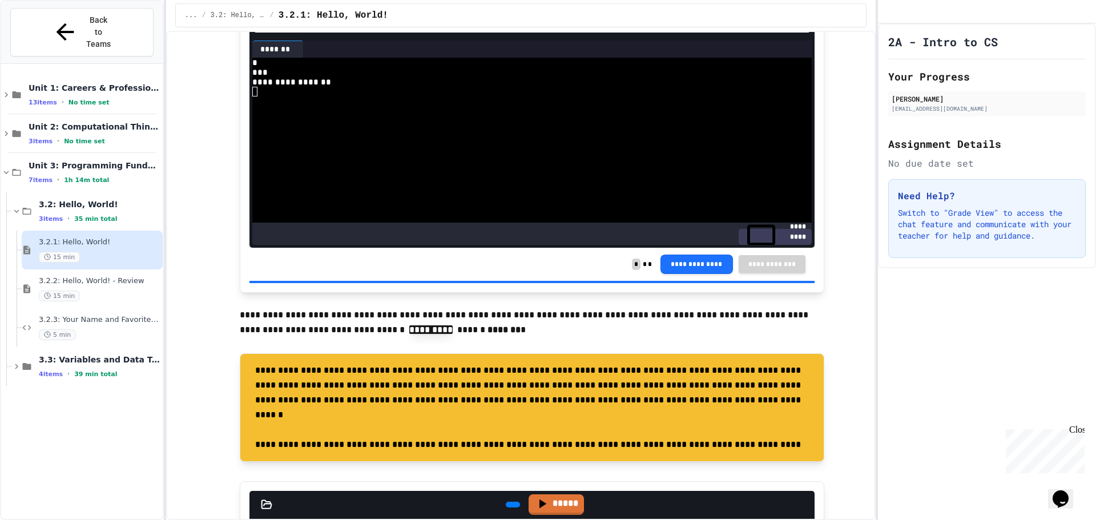 The image size is (1096, 520). What do you see at coordinates (987, 76) in the screenshot?
I see `h2: Your Progress` at bounding box center [987, 76].